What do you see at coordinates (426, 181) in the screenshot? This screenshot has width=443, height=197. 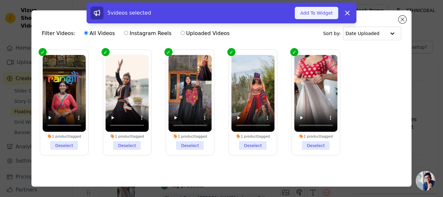 I see `div: Open chat` at bounding box center [426, 181].